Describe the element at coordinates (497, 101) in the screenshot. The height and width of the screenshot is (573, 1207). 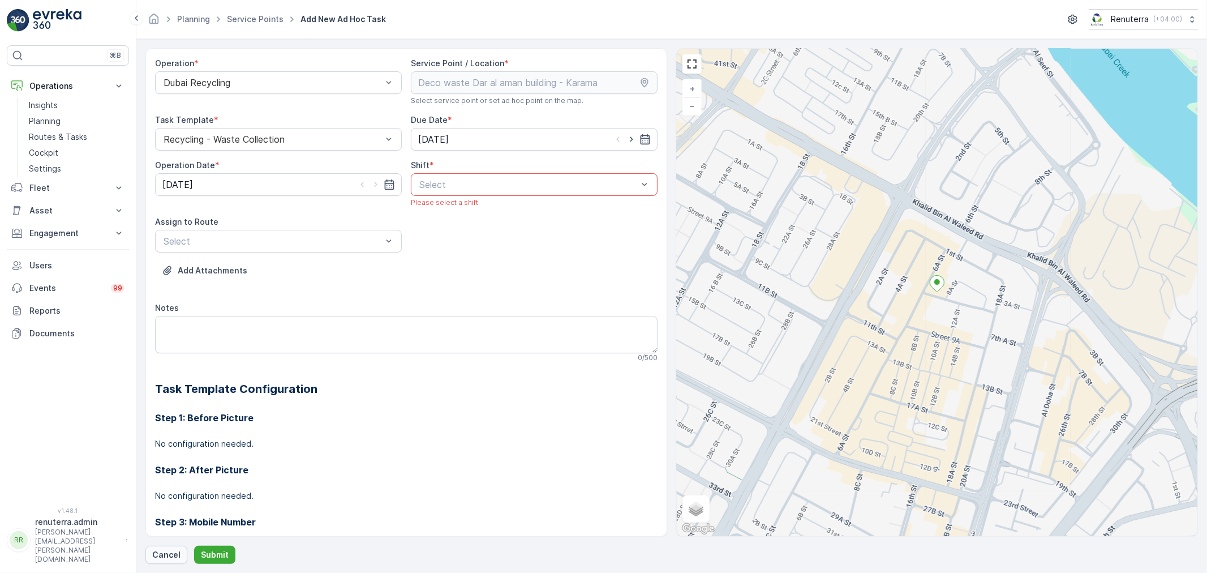
I see `span: Select service point or set ad hoc point on the map.` at that location.